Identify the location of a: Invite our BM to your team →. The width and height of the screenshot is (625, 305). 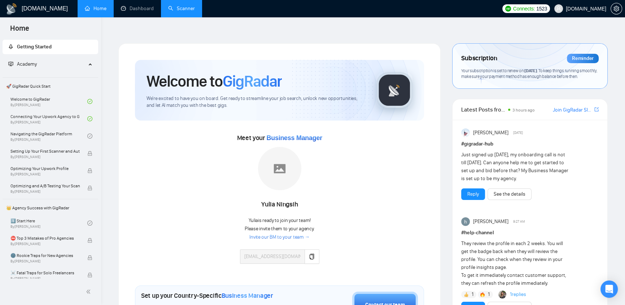
(279, 237).